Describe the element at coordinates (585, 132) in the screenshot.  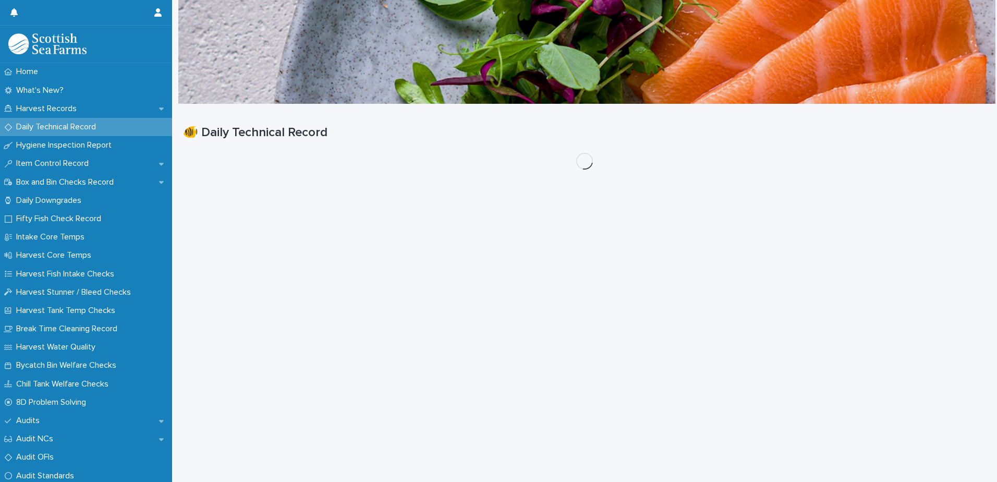
I see `h1: 🐠 Daily Technical Record` at that location.